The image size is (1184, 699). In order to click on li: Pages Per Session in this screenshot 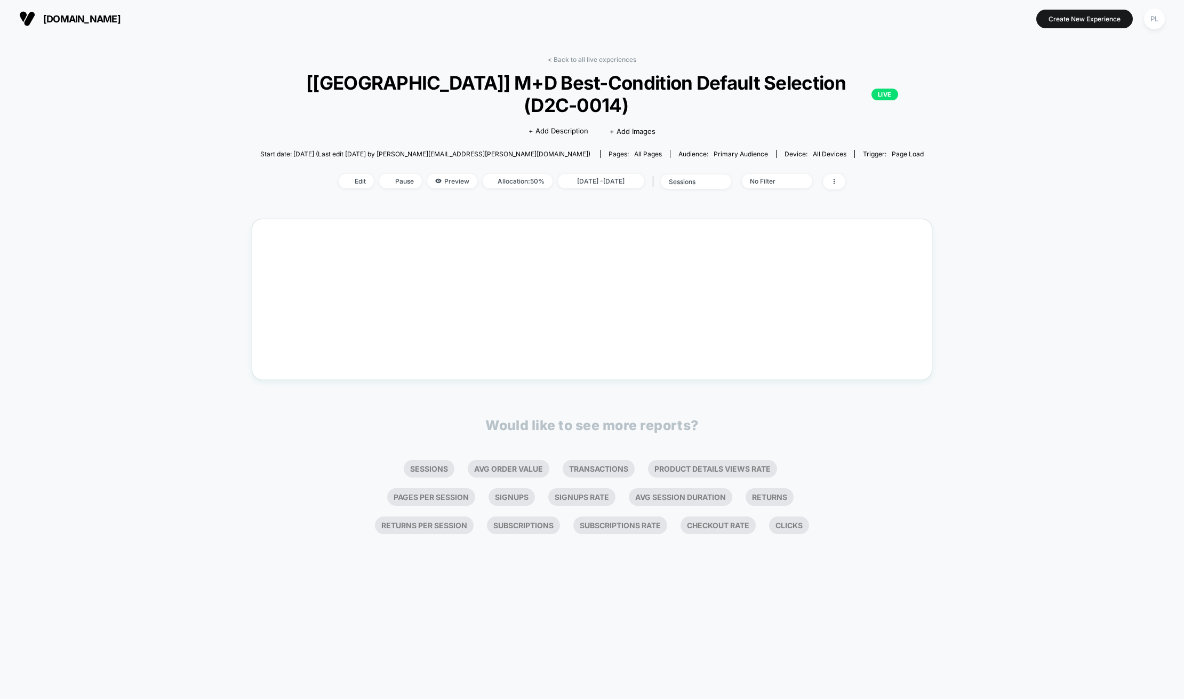, I will do `click(431, 497)`.